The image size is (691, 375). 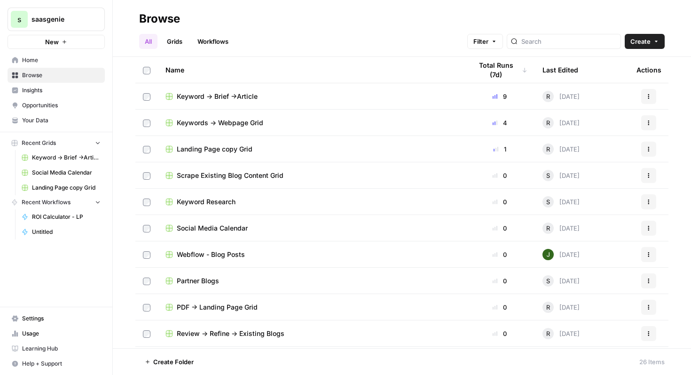 I want to click on a: Partner Blogs, so click(x=311, y=281).